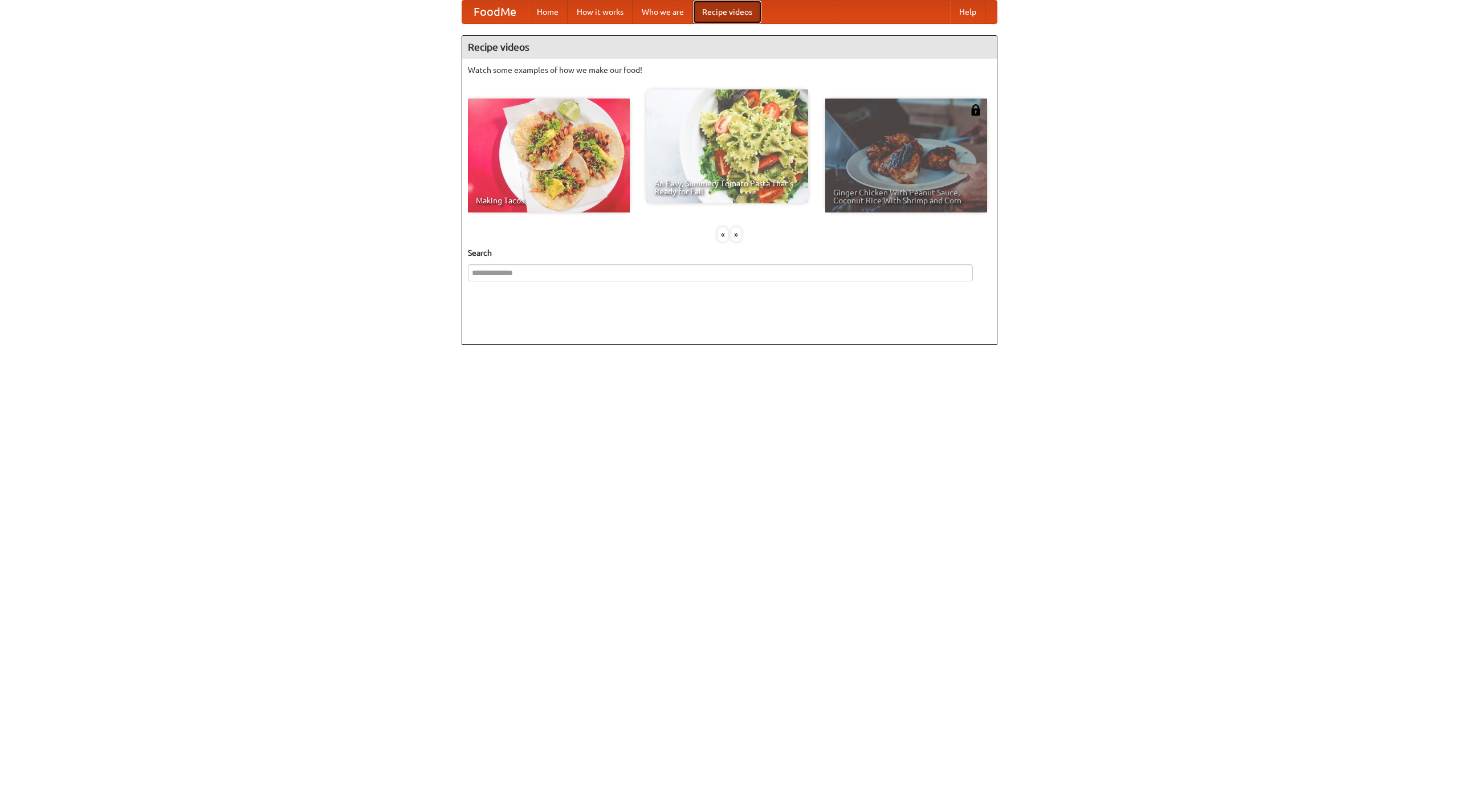 The height and width of the screenshot is (806, 1459). I want to click on p: Watch some examples of how we make our food!, so click(729, 70).